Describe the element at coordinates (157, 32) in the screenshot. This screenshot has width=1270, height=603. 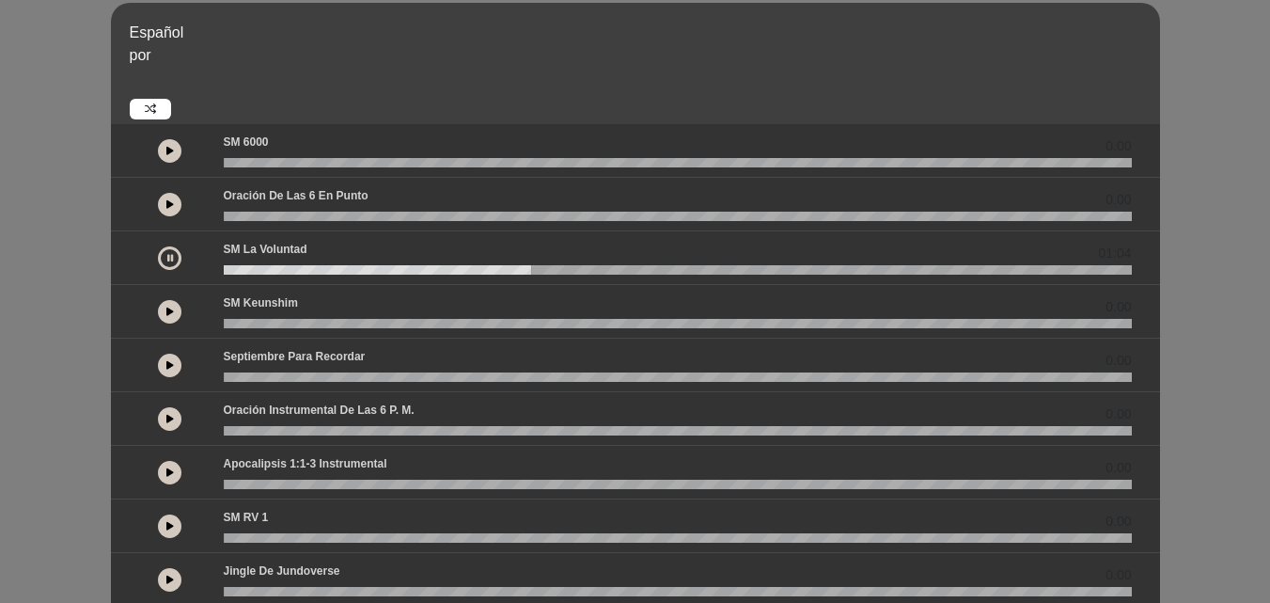
I see `font: Español` at that location.